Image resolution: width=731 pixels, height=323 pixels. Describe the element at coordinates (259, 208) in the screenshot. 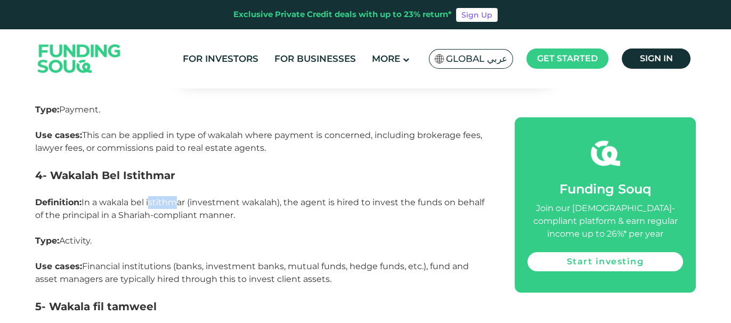

I see `span: In a wakala bel istithmar (investment wakalah), the agent is hired to invest the funds on behalf ...` at that location.